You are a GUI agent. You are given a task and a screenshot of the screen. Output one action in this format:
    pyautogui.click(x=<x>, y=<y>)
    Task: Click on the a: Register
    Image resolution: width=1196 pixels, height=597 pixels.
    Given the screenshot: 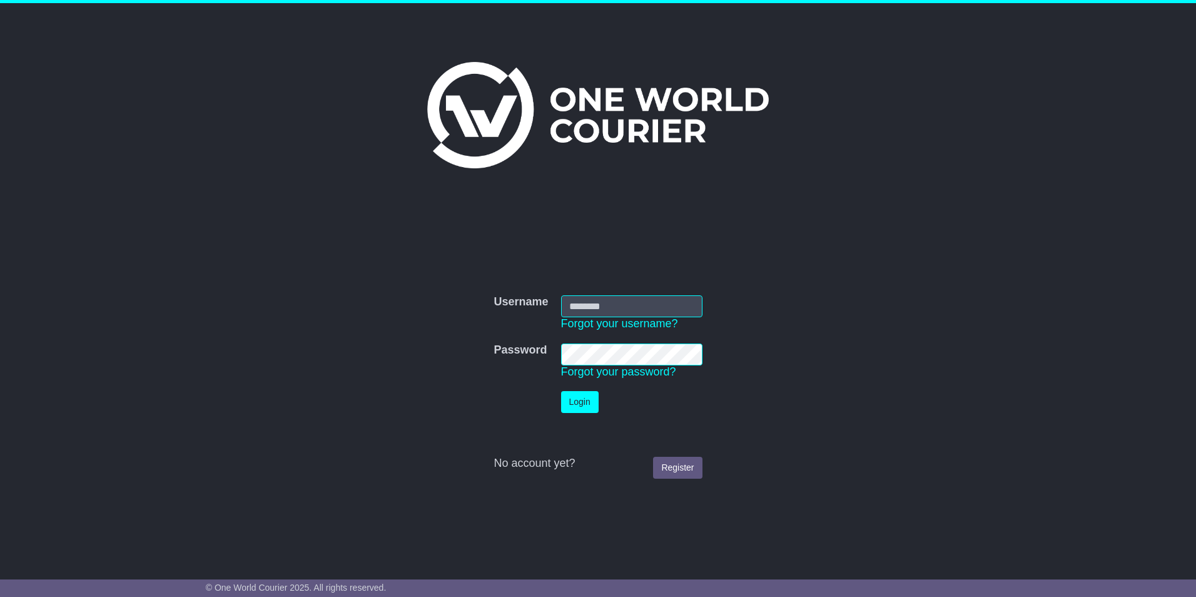 What is the action you would take?
    pyautogui.click(x=678, y=467)
    